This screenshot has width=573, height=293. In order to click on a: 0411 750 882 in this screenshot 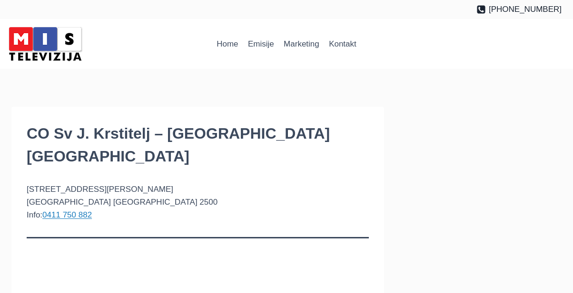, I will do `click(67, 215)`.